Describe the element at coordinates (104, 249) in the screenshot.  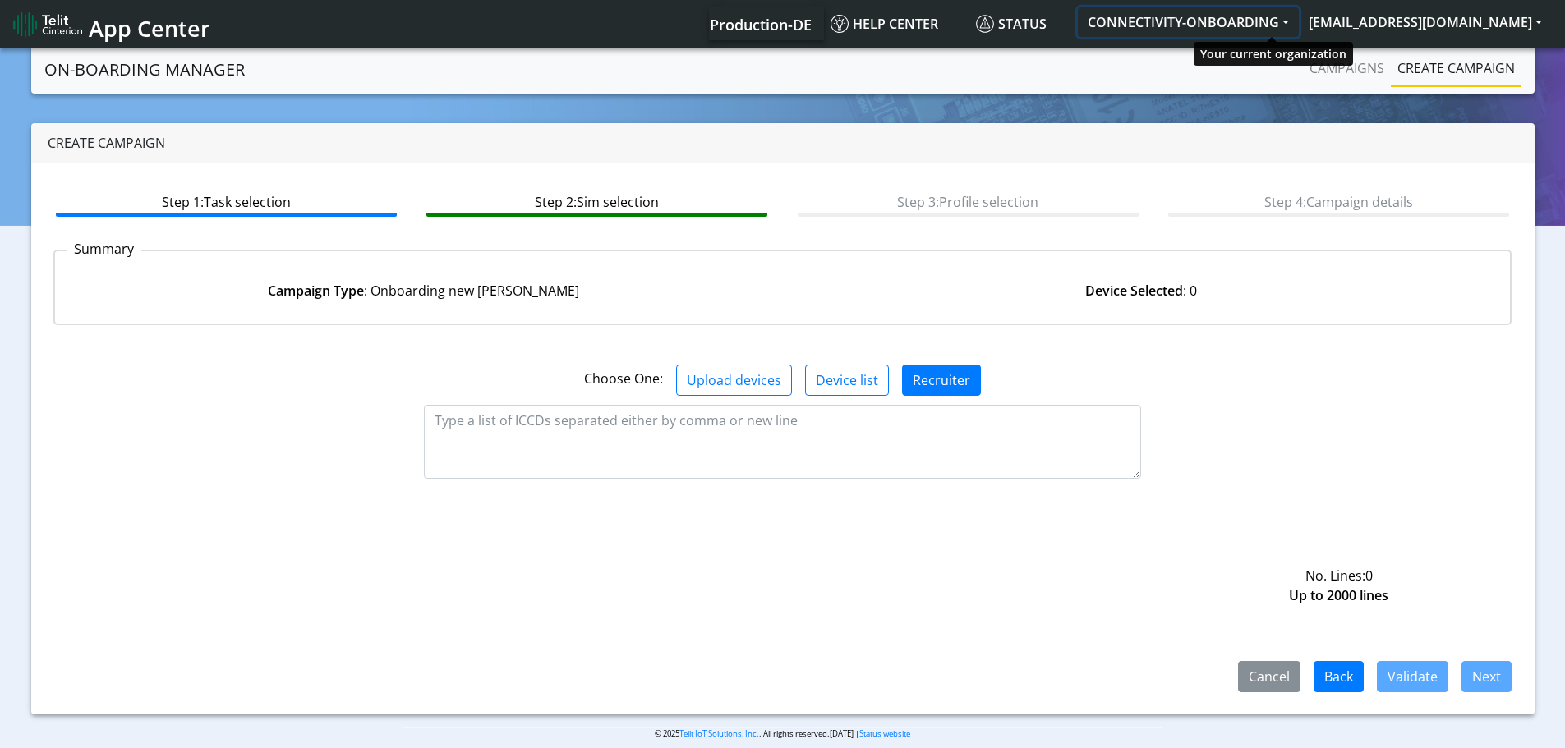
I see `p: Summary` at that location.